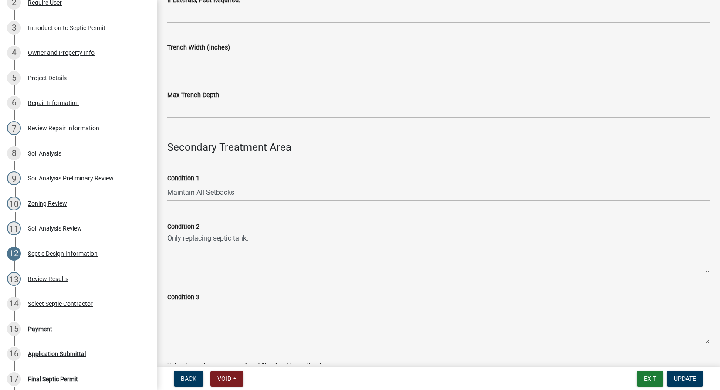 This screenshot has height=390, width=720. Describe the element at coordinates (14, 379) in the screenshot. I see `div: 17` at that location.